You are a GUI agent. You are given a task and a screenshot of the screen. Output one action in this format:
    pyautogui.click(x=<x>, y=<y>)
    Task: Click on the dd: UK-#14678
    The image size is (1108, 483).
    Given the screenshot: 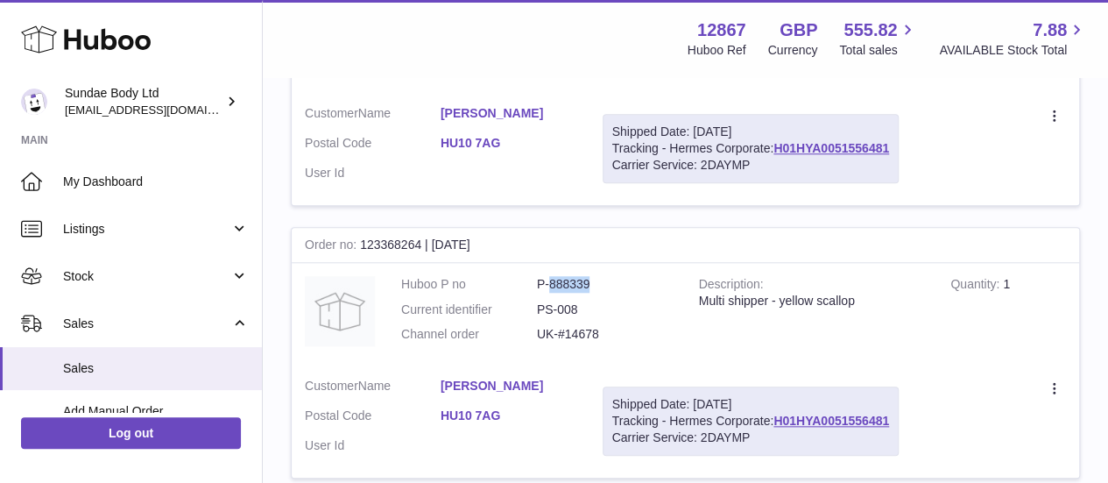 What is the action you would take?
    pyautogui.click(x=604, y=334)
    